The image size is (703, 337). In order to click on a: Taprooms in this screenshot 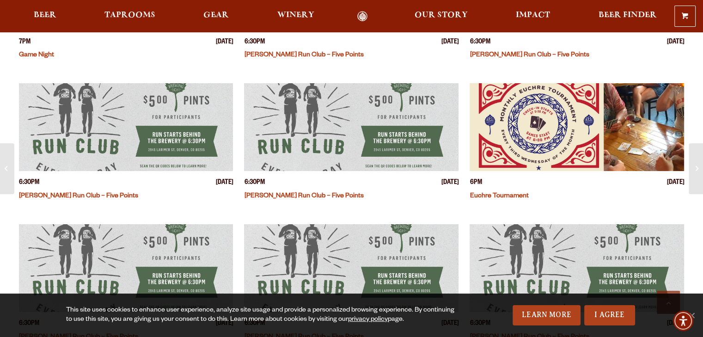, I will do `click(130, 16)`.